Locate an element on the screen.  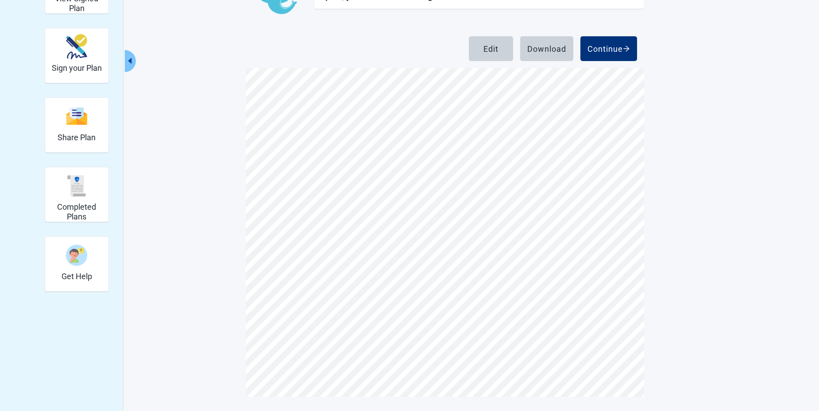
span: caret-left is located at coordinates (129, 61).